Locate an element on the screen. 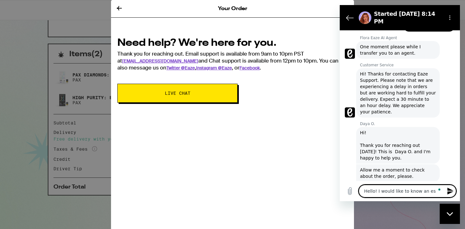 The image size is (465, 229). button: Upload file is located at coordinates (10, 186).